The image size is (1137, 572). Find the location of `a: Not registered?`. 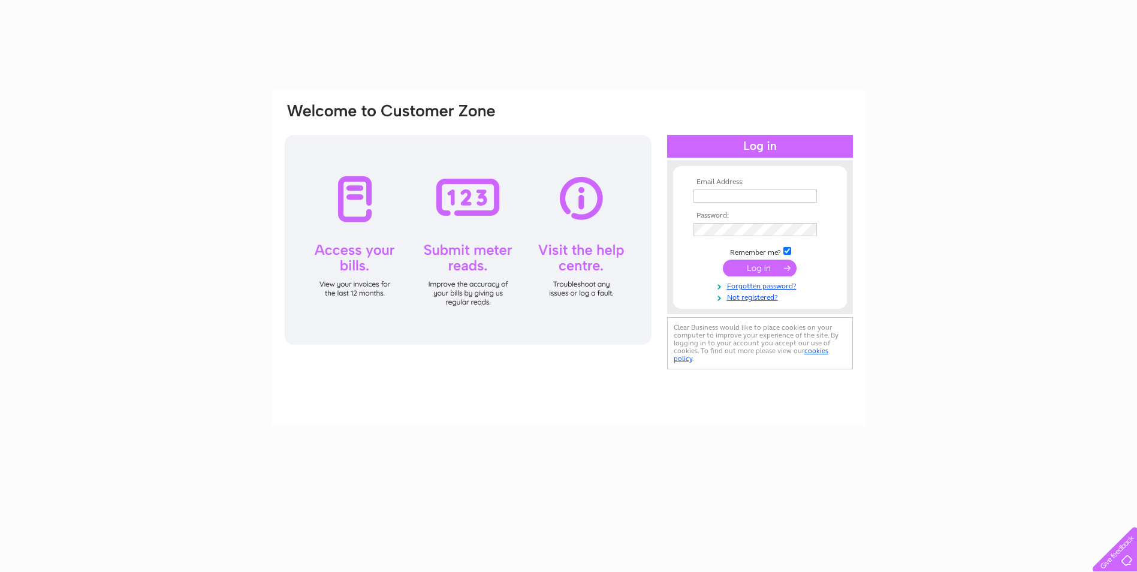

a: Not registered? is located at coordinates (761, 296).